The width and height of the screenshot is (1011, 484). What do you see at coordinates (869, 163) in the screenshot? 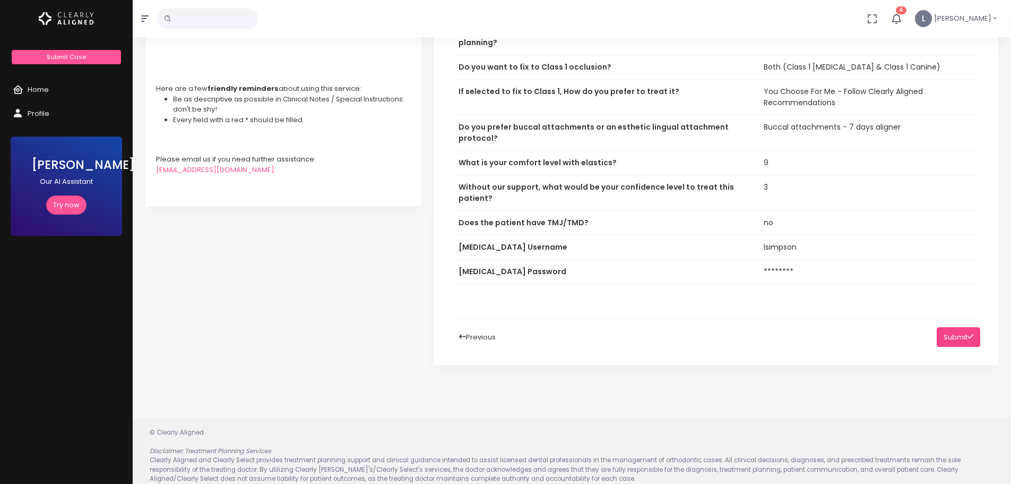
I see `td: 9` at bounding box center [869, 163].